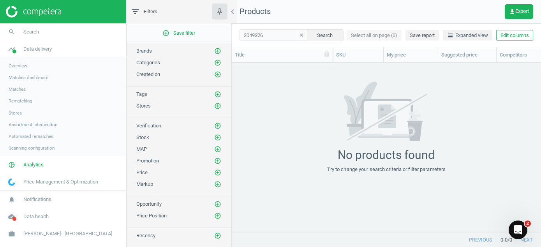 The width and height of the screenshot is (541, 247). What do you see at coordinates (386, 112) in the screenshot?
I see `img: 7171a7ce662e02b596aeec34d53f281b.svg` at bounding box center [386, 112].